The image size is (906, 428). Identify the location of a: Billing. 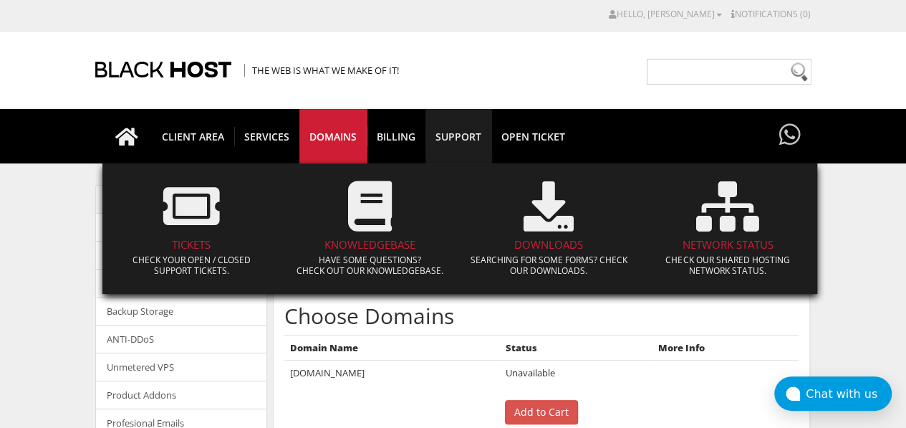
(396, 136).